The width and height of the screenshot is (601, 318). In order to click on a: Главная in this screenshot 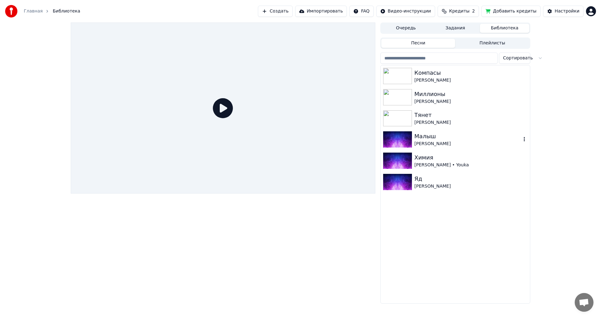, I will do `click(33, 11)`.